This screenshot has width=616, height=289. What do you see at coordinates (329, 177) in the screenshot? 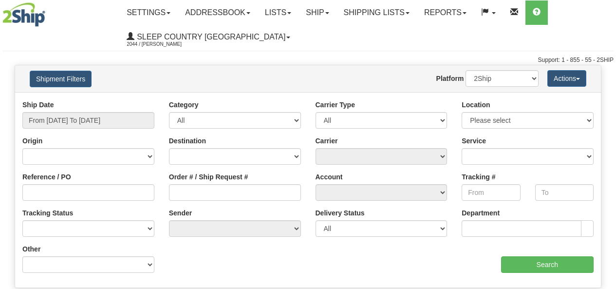
I see `label: Account` at bounding box center [329, 177].